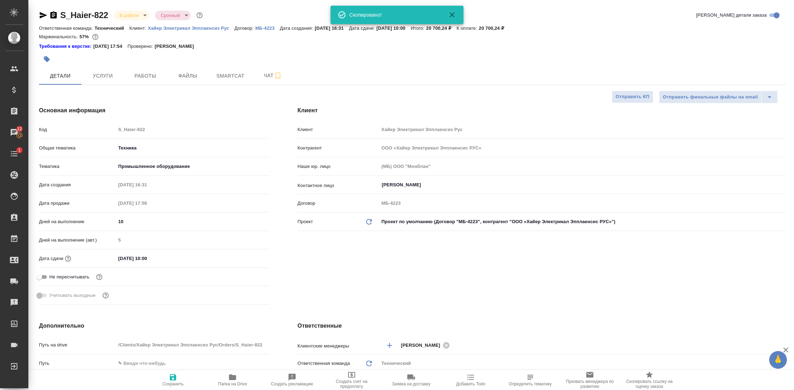  What do you see at coordinates (718, 97) in the screenshot?
I see `div: split button` at bounding box center [718, 97].